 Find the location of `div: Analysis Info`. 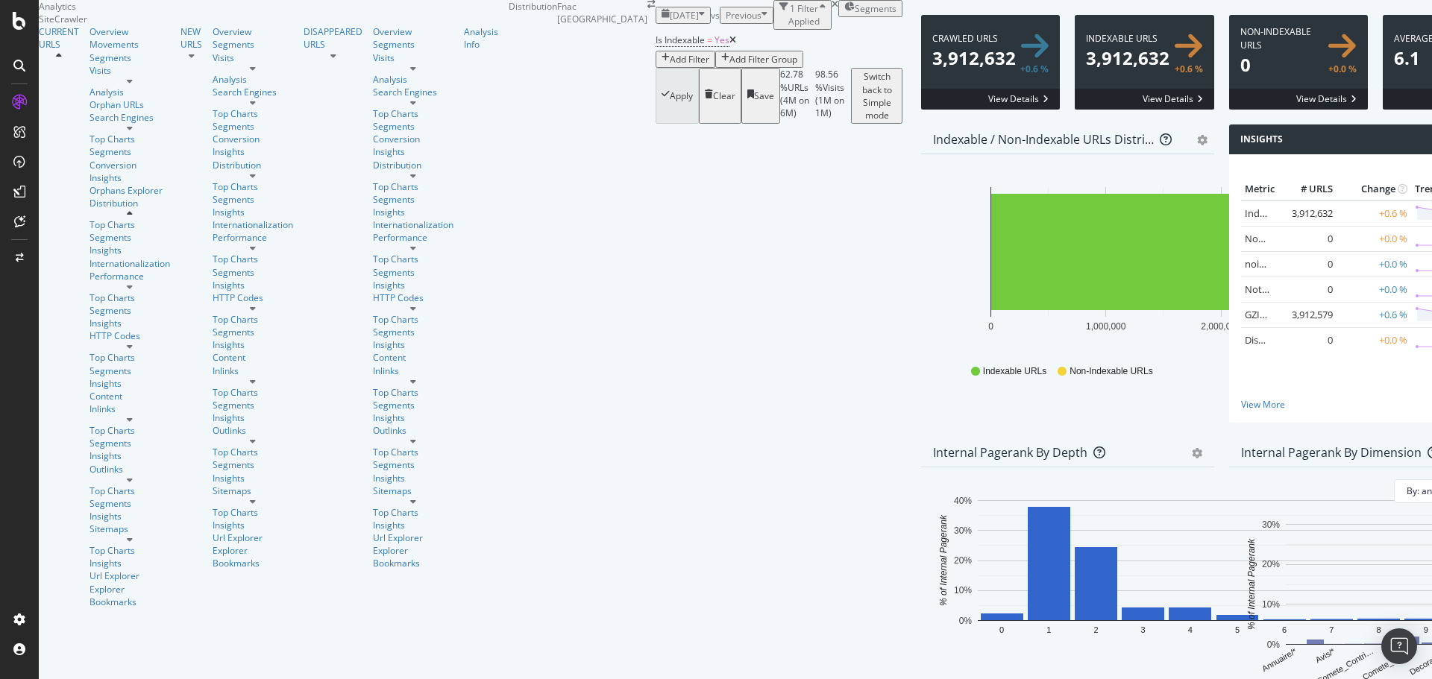

div: Analysis Info is located at coordinates (481, 38).